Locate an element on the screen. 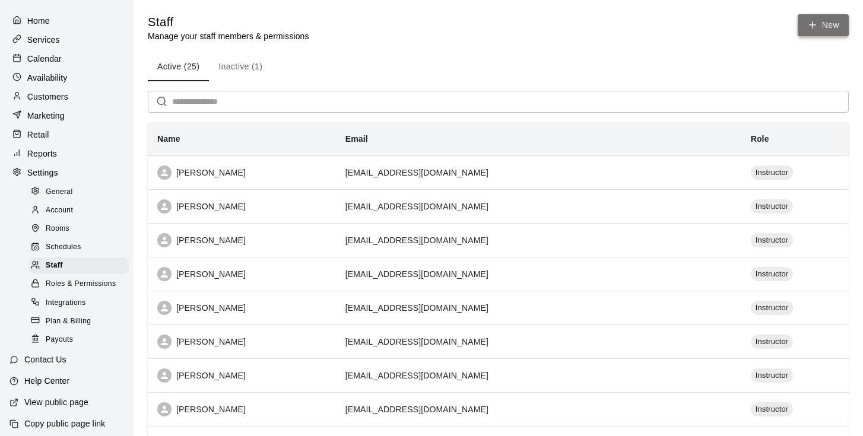  div: Marketing is located at coordinates (66, 116).